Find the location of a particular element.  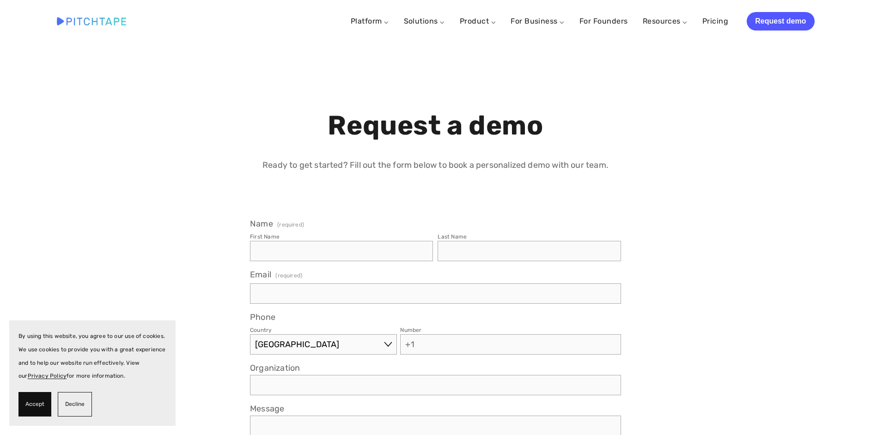

span: +1 is located at coordinates (409, 344).